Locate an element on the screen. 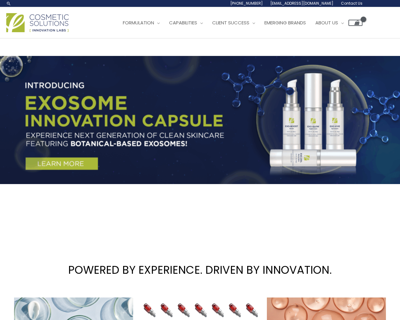  a: About Us is located at coordinates (329, 23).